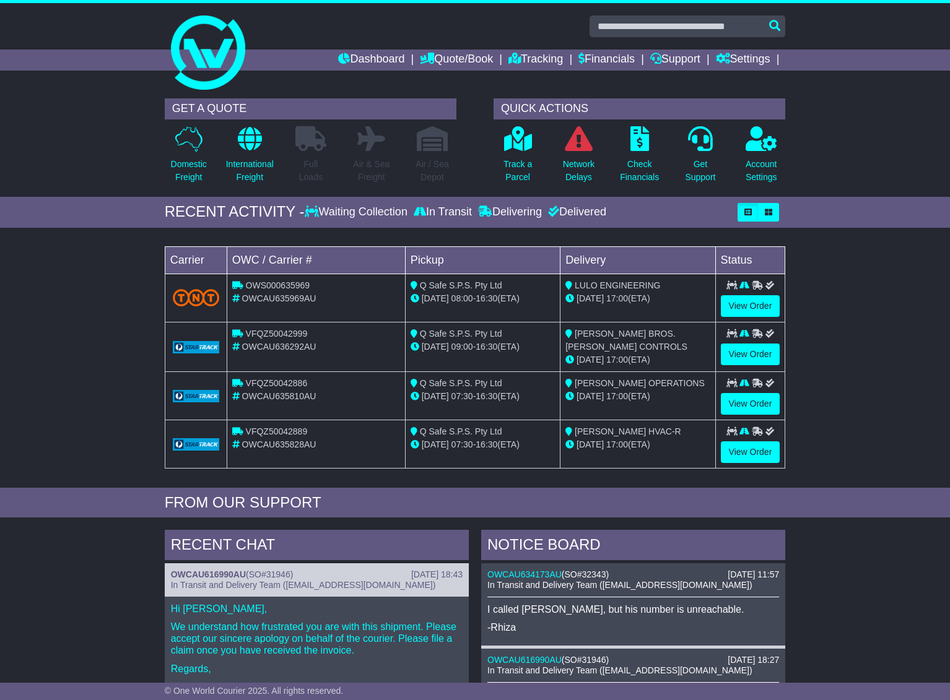 The image size is (950, 700). Describe the element at coordinates (279, 347) in the screenshot. I see `span: OWCAU636292AU` at that location.